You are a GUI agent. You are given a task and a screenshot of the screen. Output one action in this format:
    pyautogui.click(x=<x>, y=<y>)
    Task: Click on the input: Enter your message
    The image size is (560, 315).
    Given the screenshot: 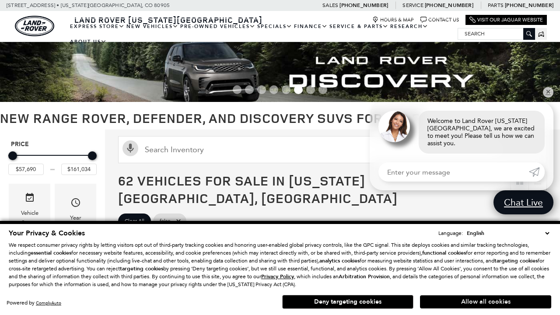 What is the action you would take?
    pyautogui.click(x=454, y=172)
    